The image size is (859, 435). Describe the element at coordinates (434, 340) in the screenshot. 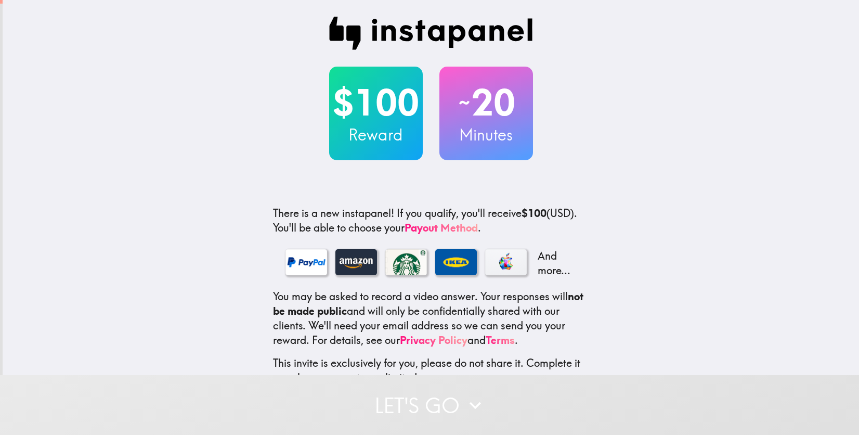

I see `a: Privacy Policy` at that location.